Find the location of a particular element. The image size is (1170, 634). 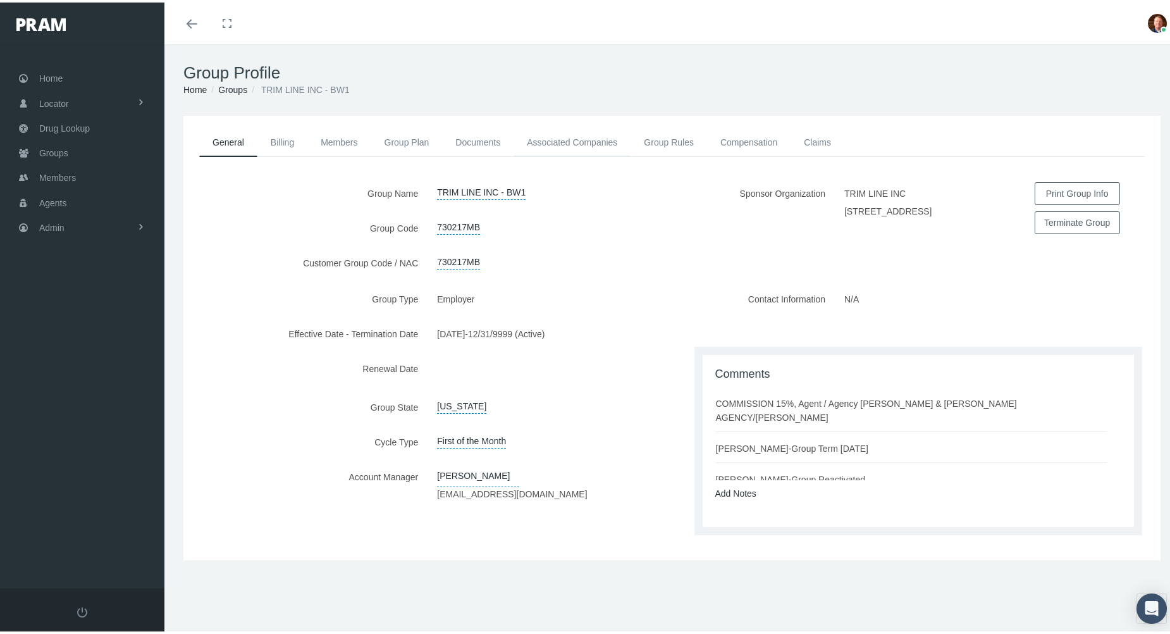

button: Terminate Group is located at coordinates (1077, 220).